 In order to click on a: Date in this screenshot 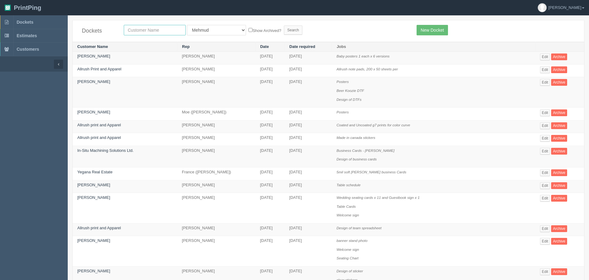, I will do `click(264, 46)`.